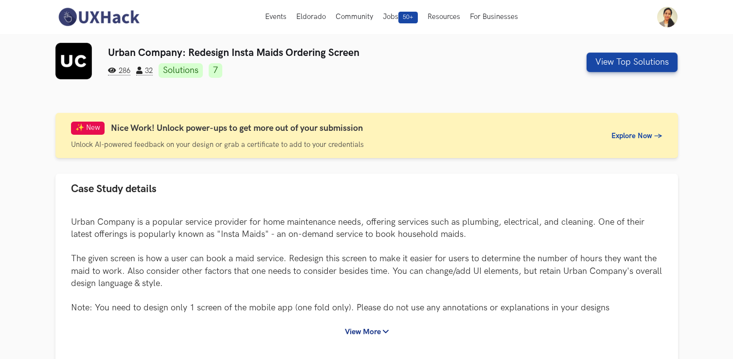 This screenshot has width=733, height=359. I want to click on a: Solutions, so click(180, 71).